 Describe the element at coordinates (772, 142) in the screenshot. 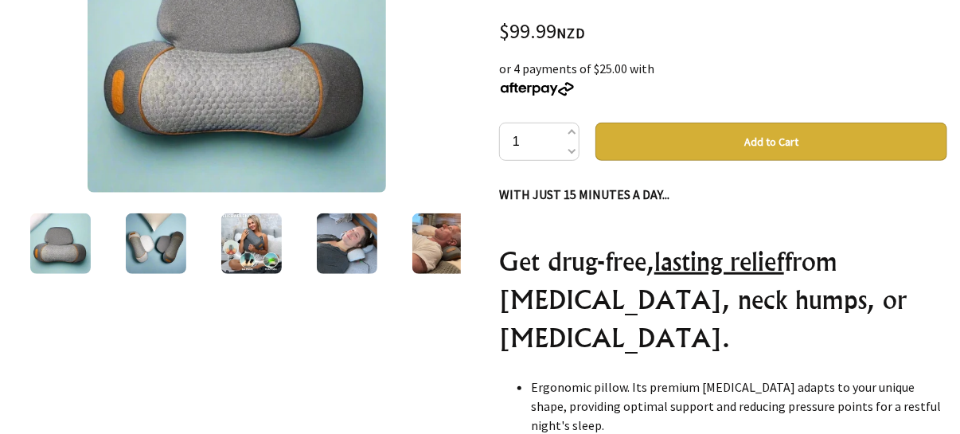

I see `button: Add to Cart` at that location.